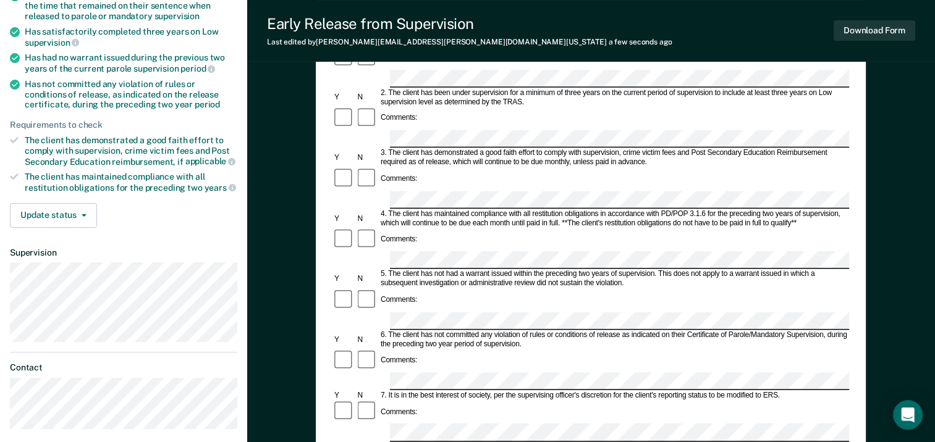 The height and width of the screenshot is (442, 935). Describe the element at coordinates (131, 182) in the screenshot. I see `div: The client has maintained compliance with all restitution obligations for the preceding two` at that location.